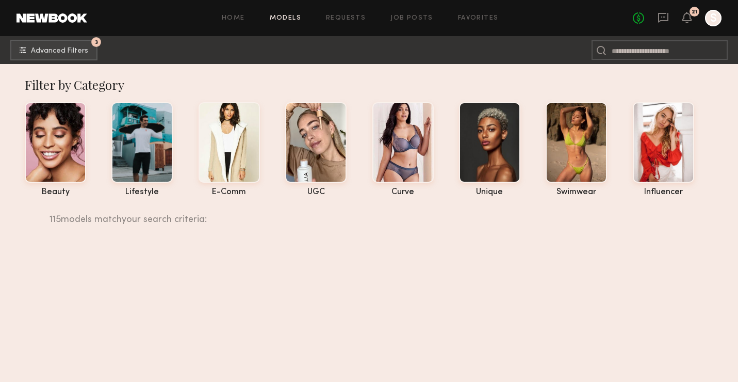 Image resolution: width=738 pixels, height=382 pixels. Describe the element at coordinates (403, 192) in the screenshot. I see `div: curve` at that location.